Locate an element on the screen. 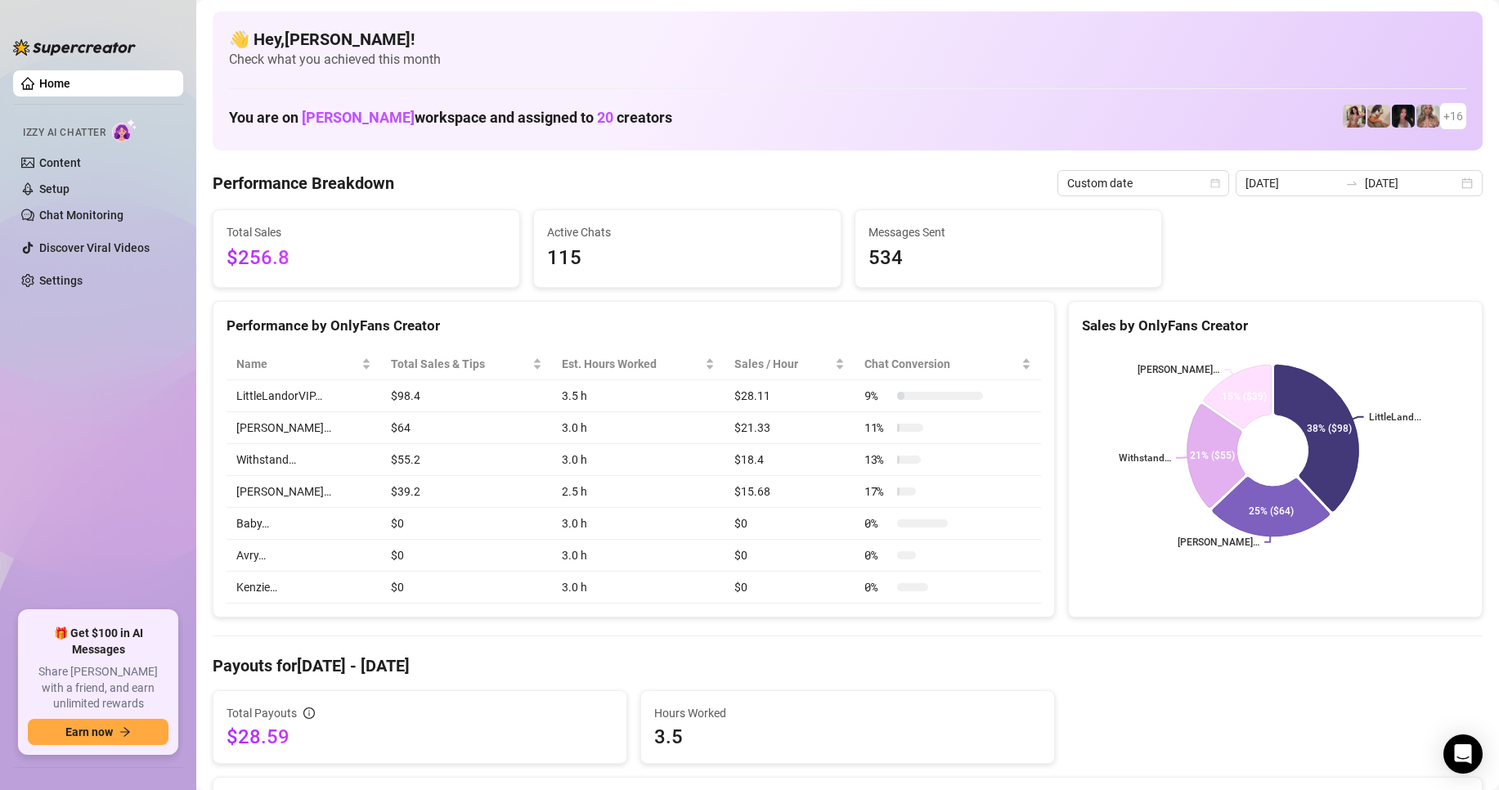  a: Home is located at coordinates (55, 83).